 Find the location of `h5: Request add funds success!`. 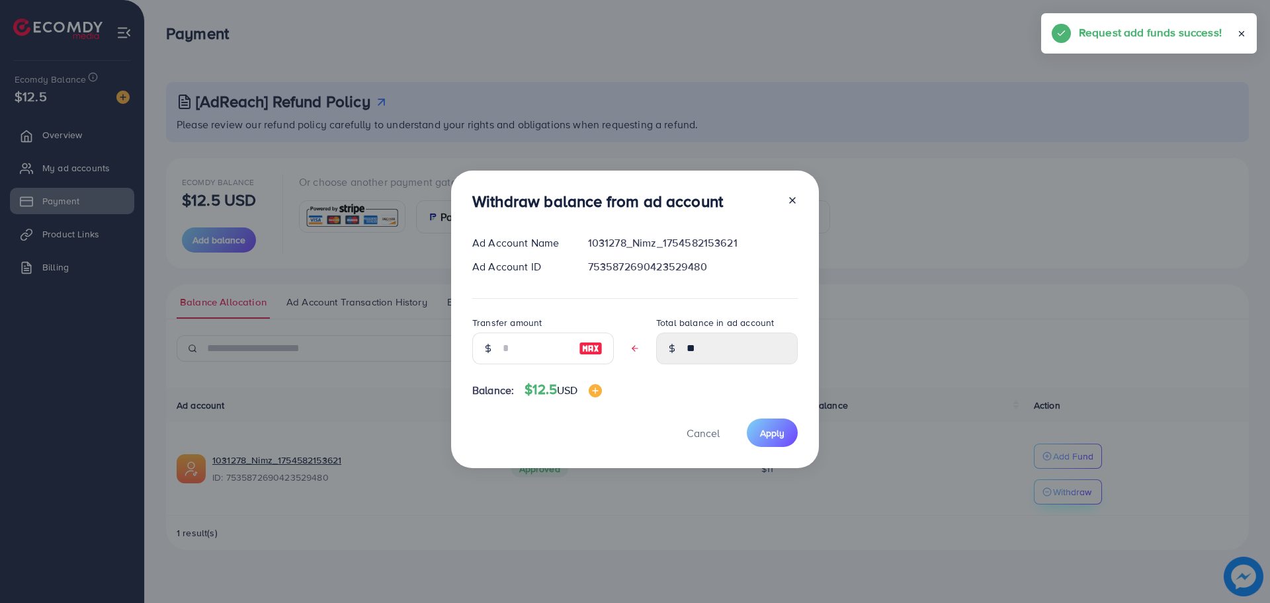

h5: Request add funds success! is located at coordinates (1150, 32).